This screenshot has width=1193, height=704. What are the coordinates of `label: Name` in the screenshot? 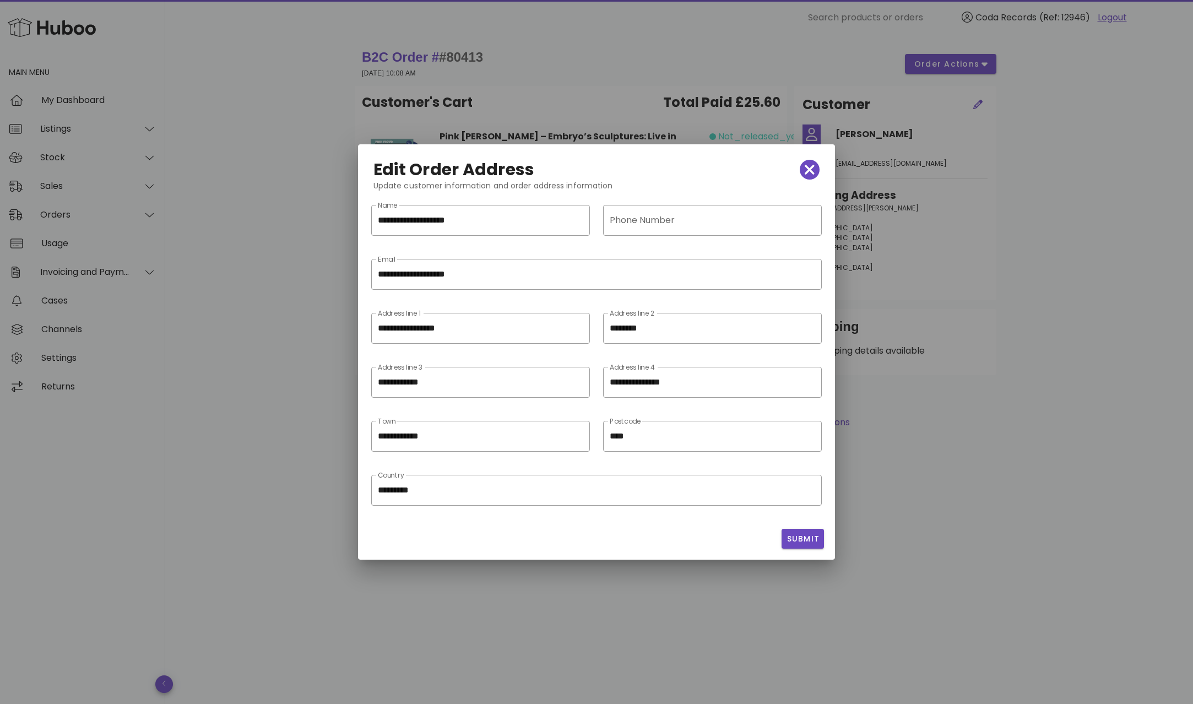 It's located at (387, 205).